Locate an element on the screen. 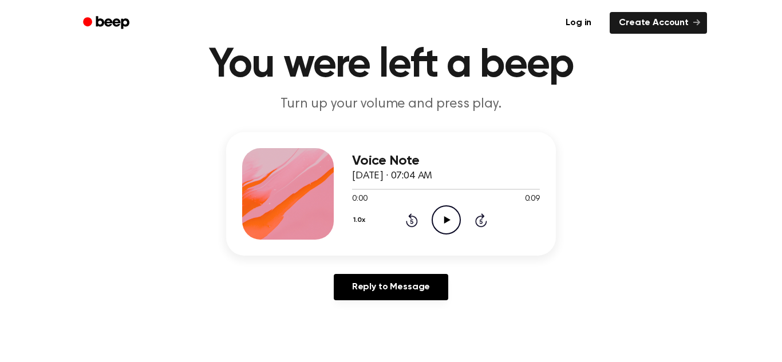  h3: Voice Note is located at coordinates (446, 161).